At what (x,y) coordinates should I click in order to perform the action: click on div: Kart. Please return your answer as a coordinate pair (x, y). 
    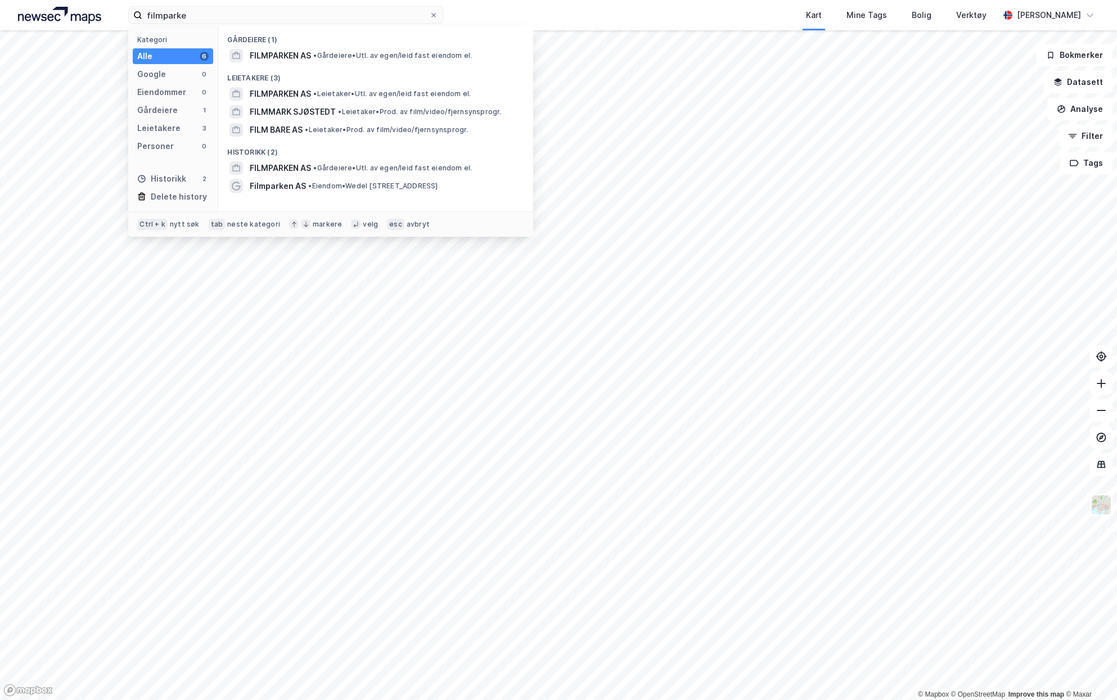
    Looking at the image, I should click on (814, 15).